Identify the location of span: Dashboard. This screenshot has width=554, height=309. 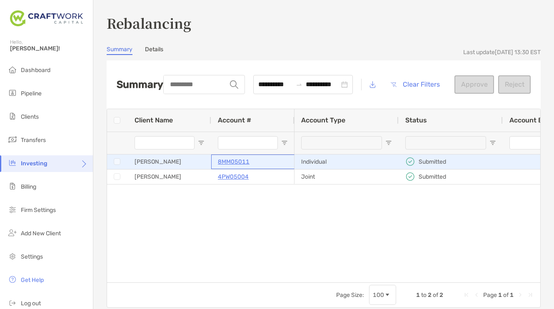
(35, 70).